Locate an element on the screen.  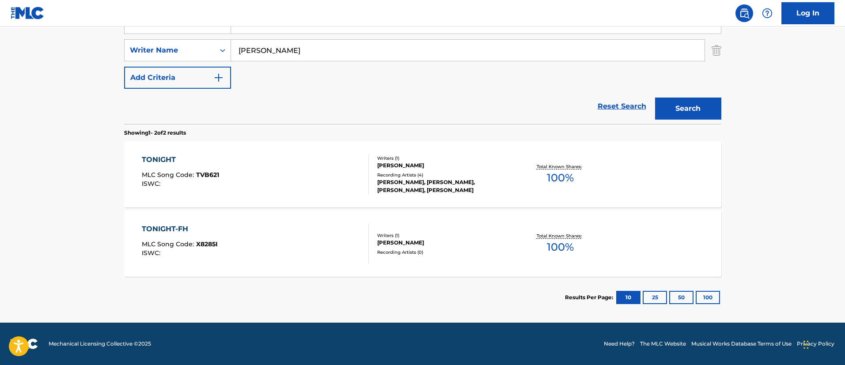
button: Add Criteria is located at coordinates (178, 78).